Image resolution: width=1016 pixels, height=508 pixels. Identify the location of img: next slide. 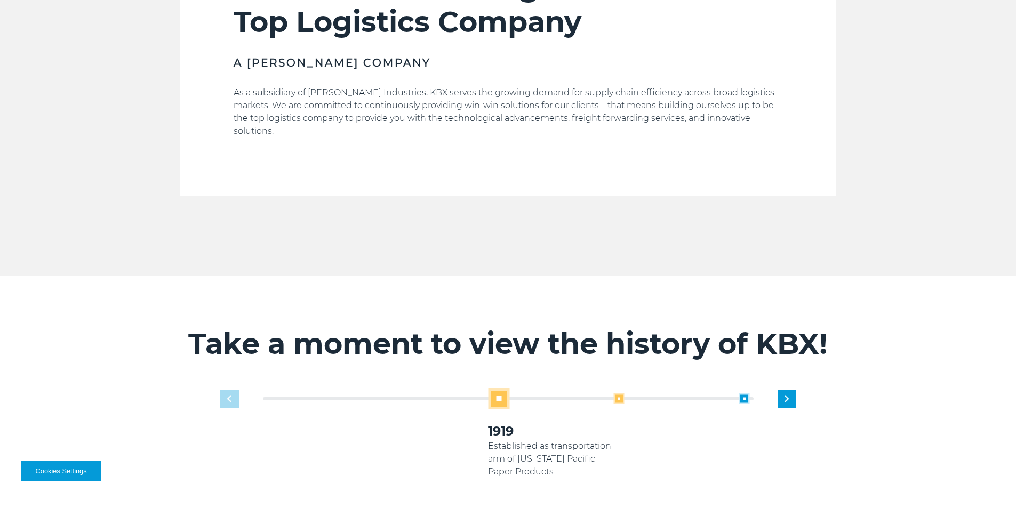
(786, 399).